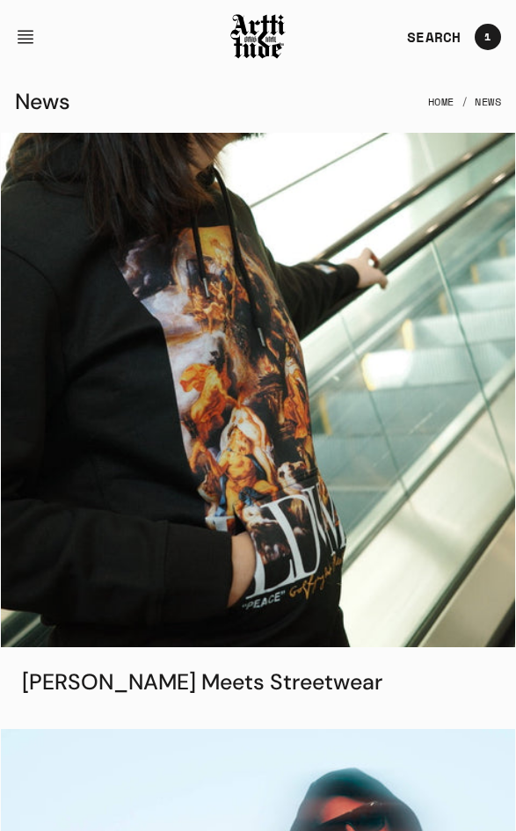 This screenshot has width=516, height=831. I want to click on button: Open navigation, so click(31, 37).